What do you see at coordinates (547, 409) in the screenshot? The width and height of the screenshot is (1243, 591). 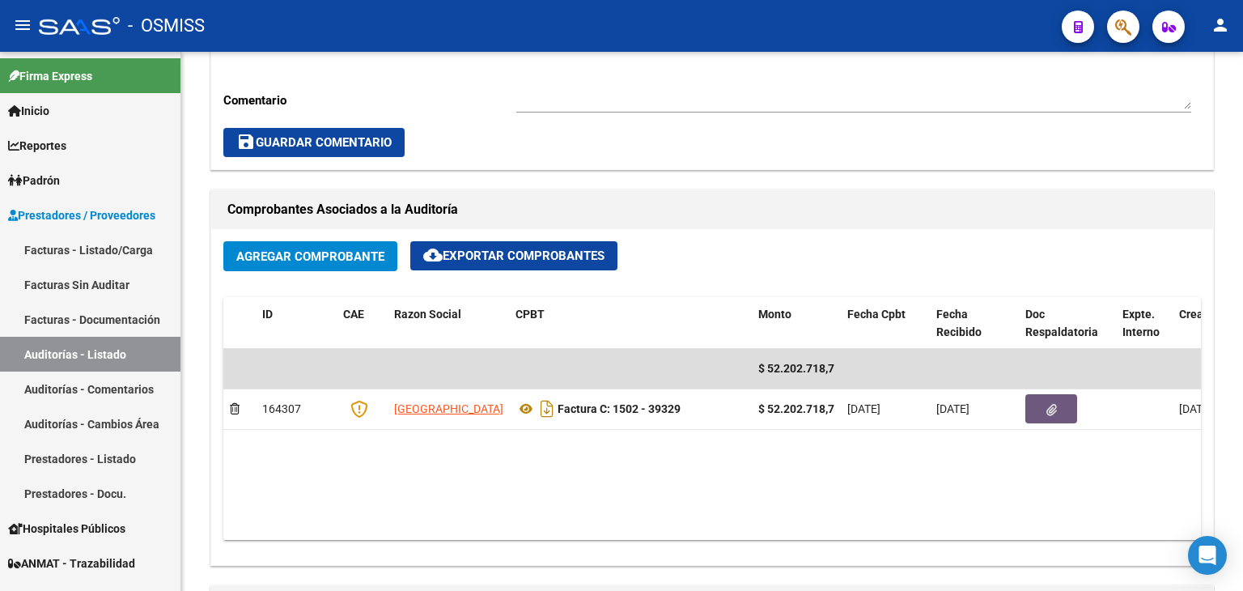 I see `i: Descargar documento` at bounding box center [547, 409].